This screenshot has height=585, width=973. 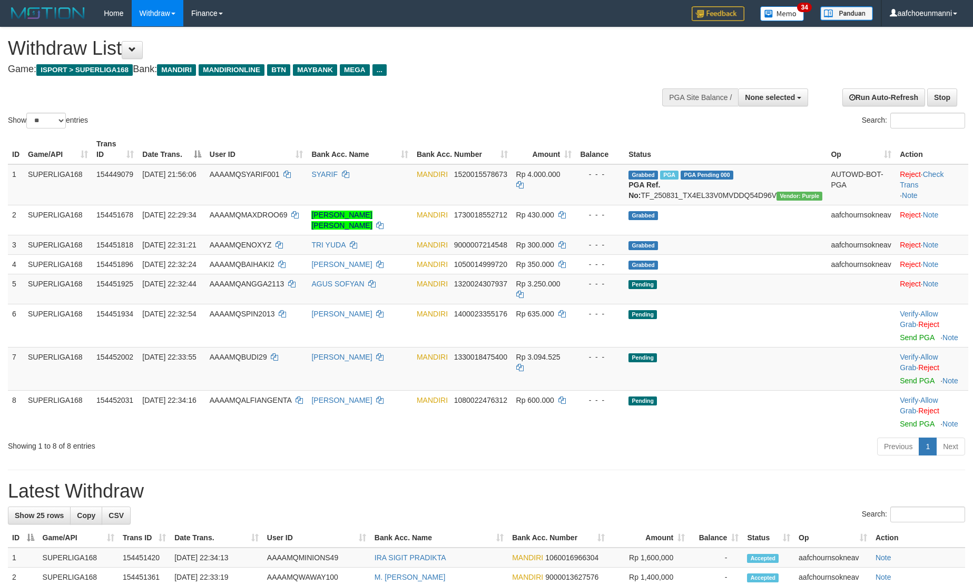 What do you see at coordinates (716, 538) in the screenshot?
I see `th: Balance: activate to sort column ascending` at bounding box center [716, 538].